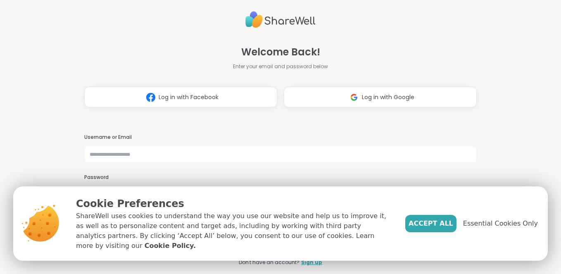 The height and width of the screenshot is (274, 561). Describe the element at coordinates (280, 52) in the screenshot. I see `span: Welcome Back!` at that location.